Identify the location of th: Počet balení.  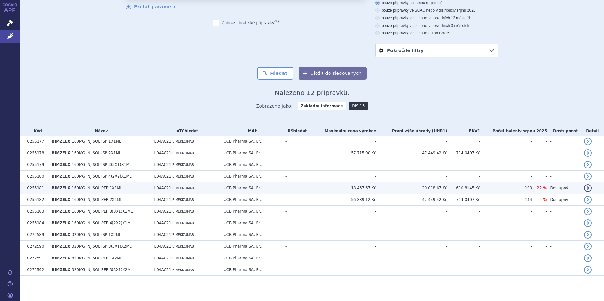
(513, 131).